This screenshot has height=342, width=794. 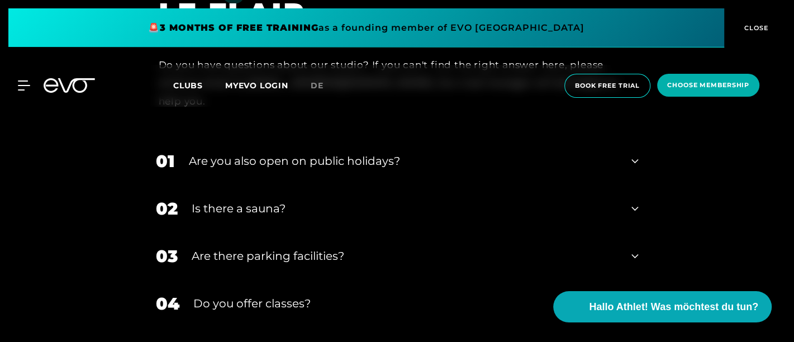 I want to click on span: CLOSE, so click(x=755, y=28).